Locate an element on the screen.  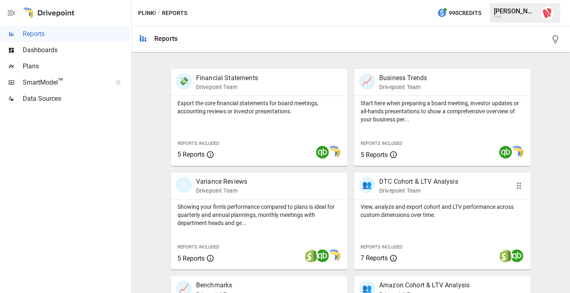
span: ™ is located at coordinates (61, 81).